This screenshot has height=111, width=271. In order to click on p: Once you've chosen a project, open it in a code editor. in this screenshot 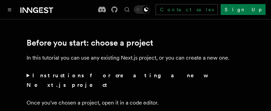, I will do `click(135, 103)`.